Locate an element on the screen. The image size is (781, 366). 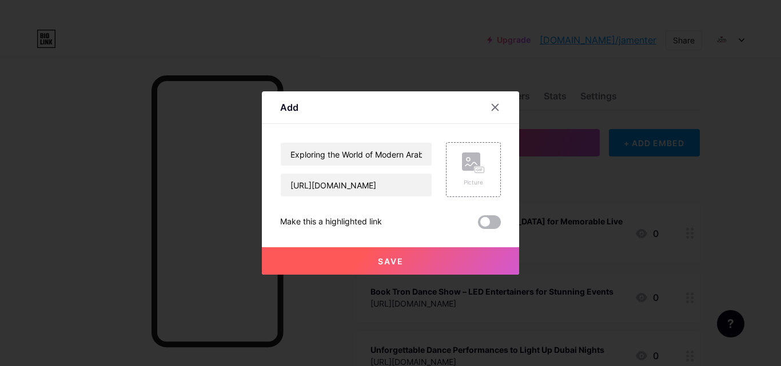
input: Title is located at coordinates (356, 154).